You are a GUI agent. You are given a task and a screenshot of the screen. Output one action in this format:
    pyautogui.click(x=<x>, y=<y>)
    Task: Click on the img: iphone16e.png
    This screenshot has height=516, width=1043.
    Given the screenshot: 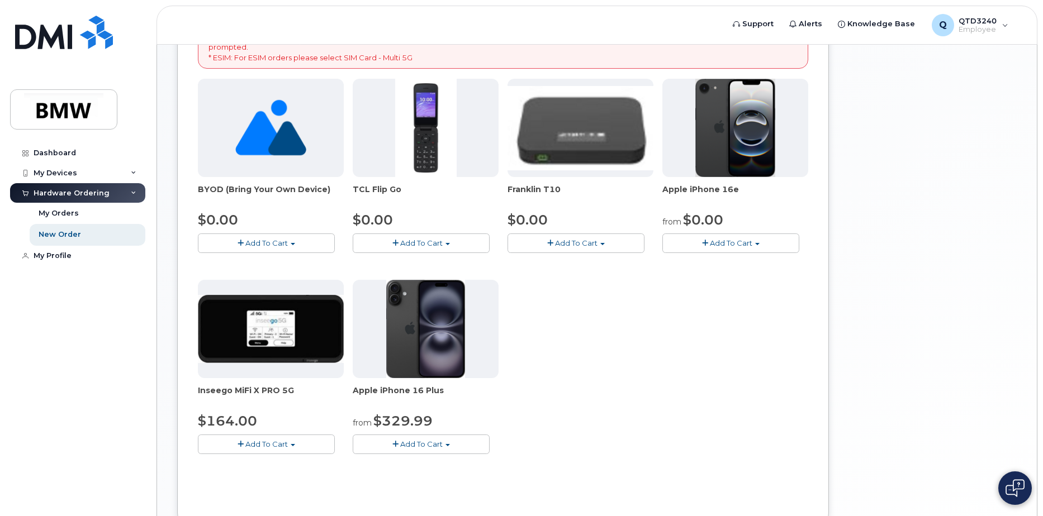 What is the action you would take?
    pyautogui.click(x=735, y=128)
    